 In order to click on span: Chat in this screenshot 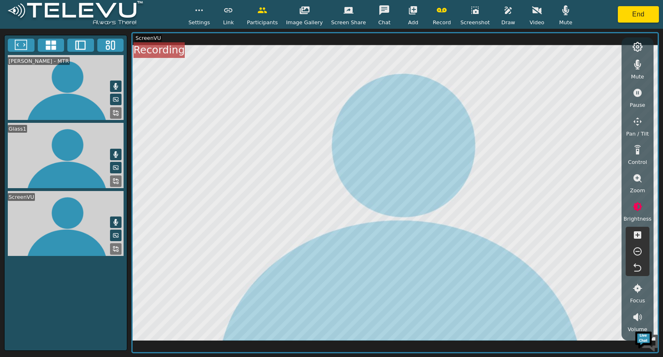, I will do `click(385, 22)`.